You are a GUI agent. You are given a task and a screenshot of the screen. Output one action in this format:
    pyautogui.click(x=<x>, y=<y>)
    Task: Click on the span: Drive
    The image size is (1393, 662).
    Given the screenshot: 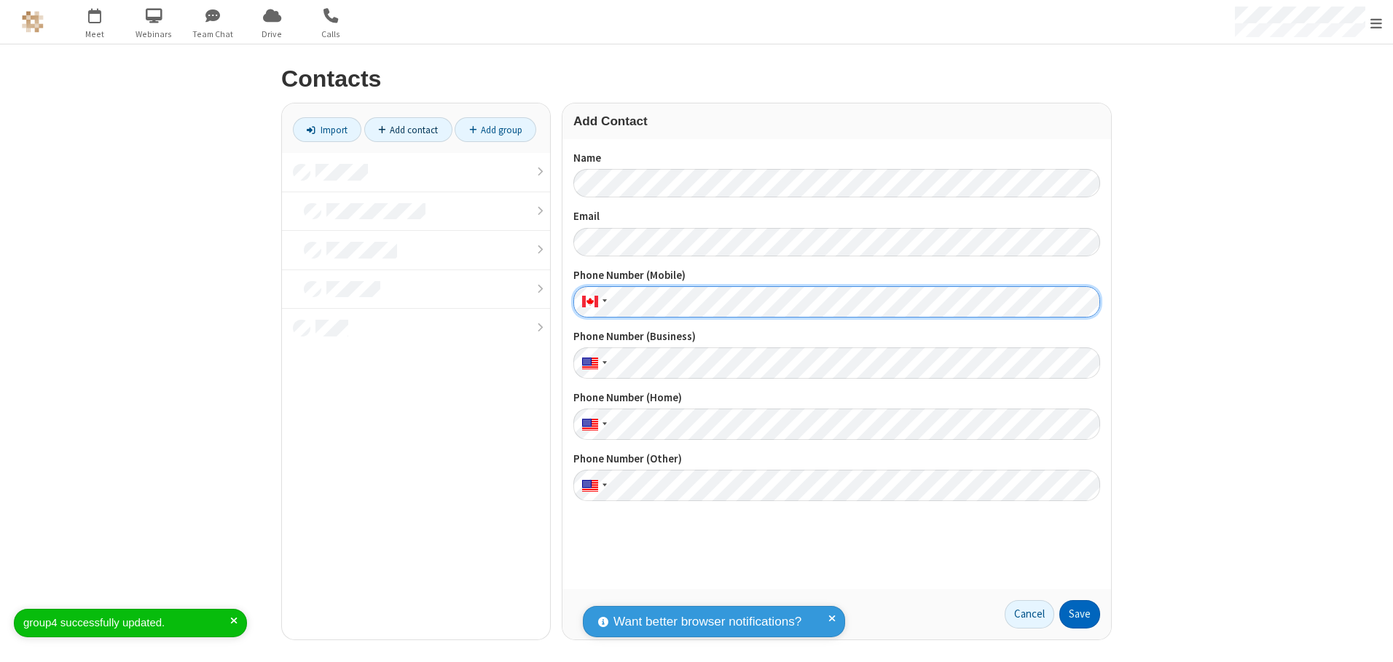 What is the action you would take?
    pyautogui.click(x=272, y=34)
    